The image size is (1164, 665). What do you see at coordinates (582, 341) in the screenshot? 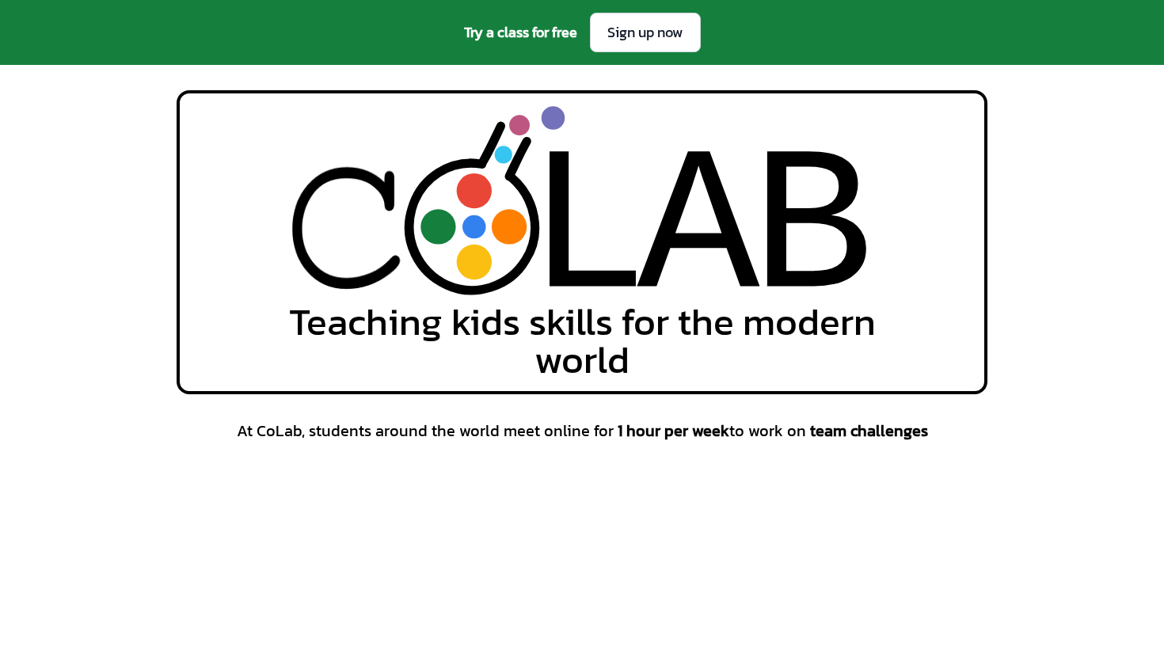
I see `span: Teaching kids skills for the modern world` at bounding box center [582, 341].